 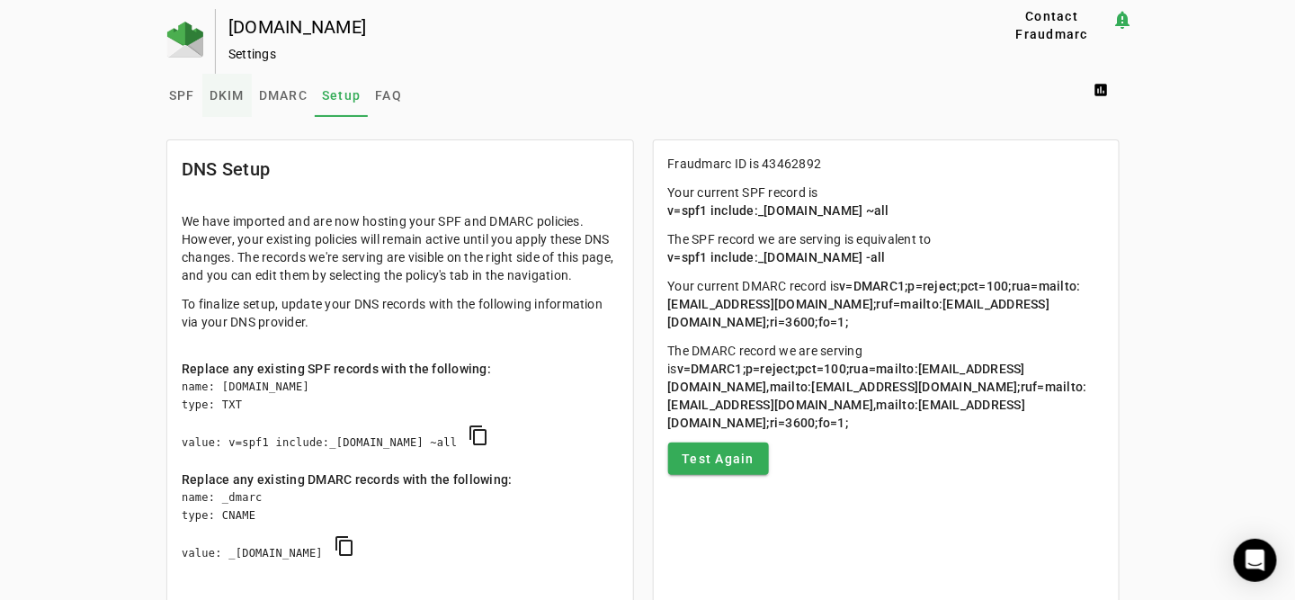 What do you see at coordinates (1052, 25) in the screenshot?
I see `span: Contact Fraudmarc` at bounding box center [1052, 25].